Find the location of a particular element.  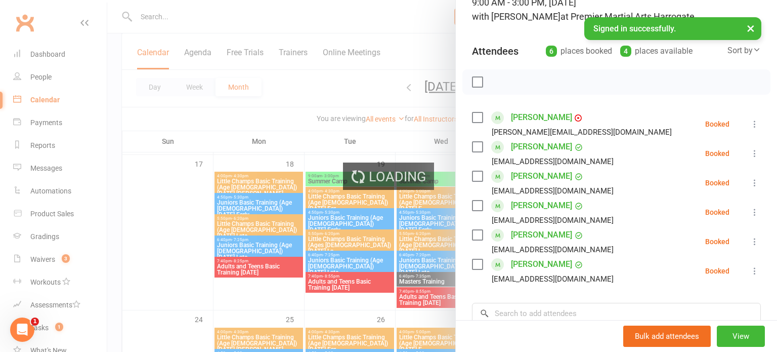

div: places available is located at coordinates (656, 51).